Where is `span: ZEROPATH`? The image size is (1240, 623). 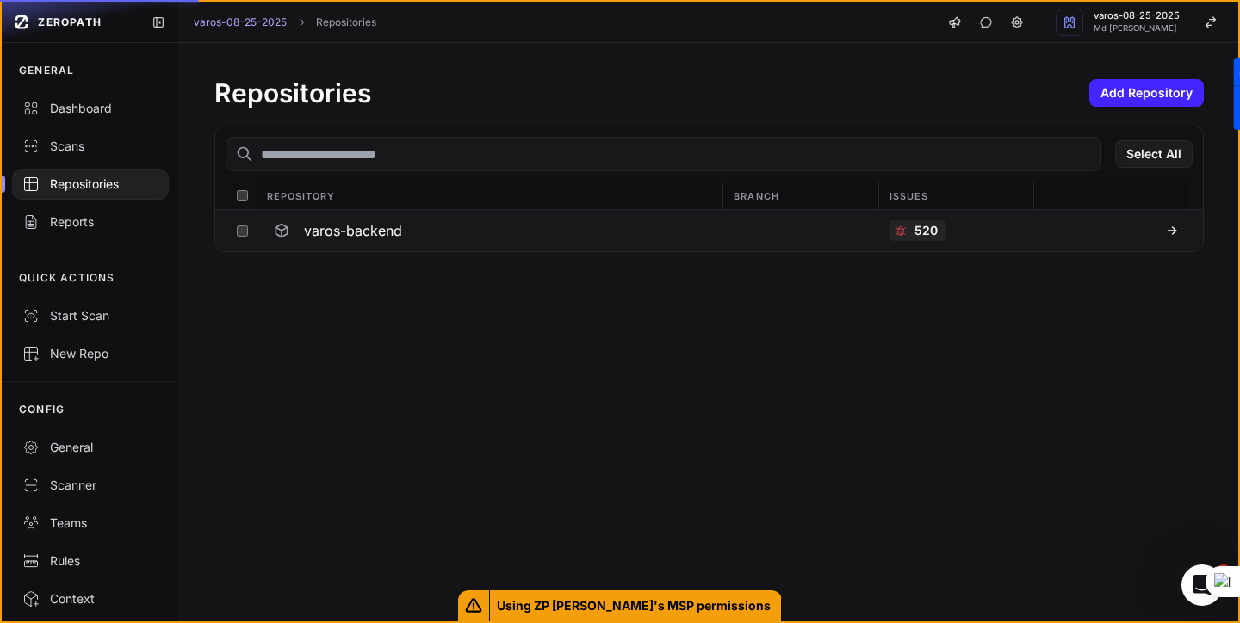
span: ZEROPATH is located at coordinates (70, 22).